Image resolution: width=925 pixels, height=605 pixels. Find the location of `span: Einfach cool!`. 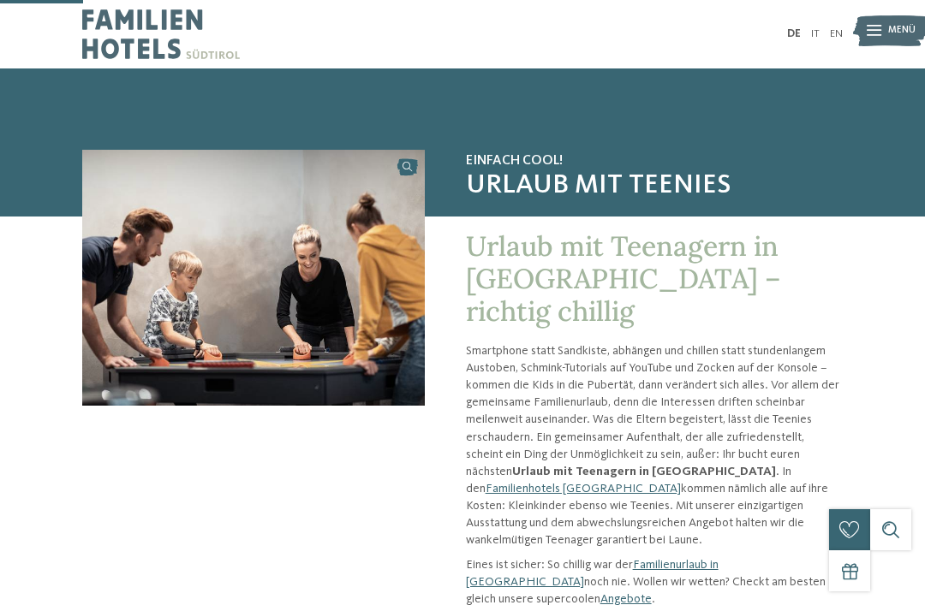

span: Einfach cool! is located at coordinates (654, 161).